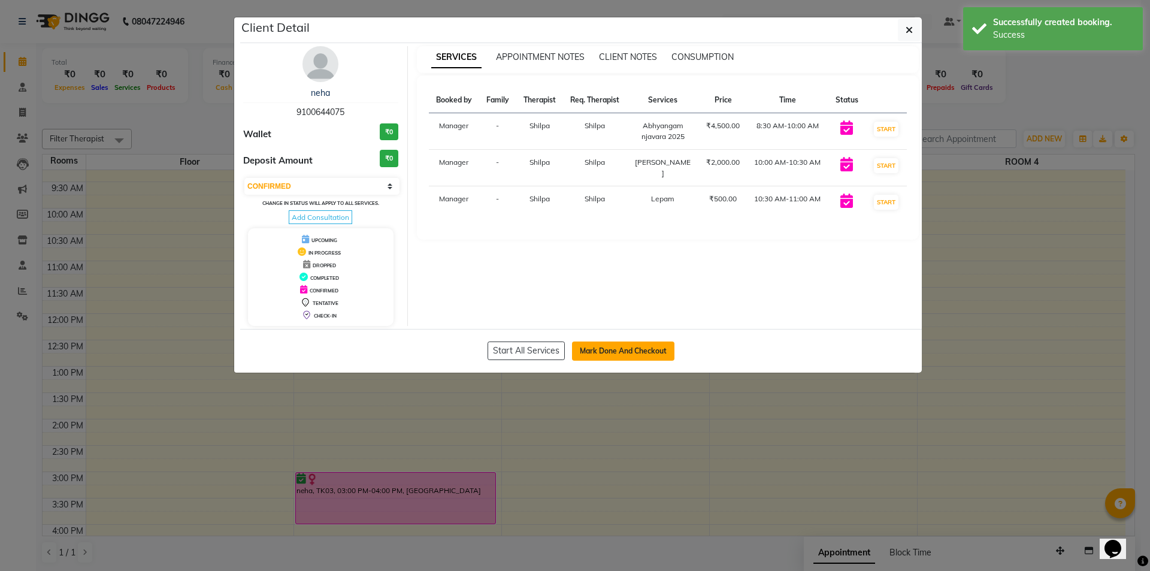 The height and width of the screenshot is (571, 1150). I want to click on div: ₹500.00, so click(723, 199).